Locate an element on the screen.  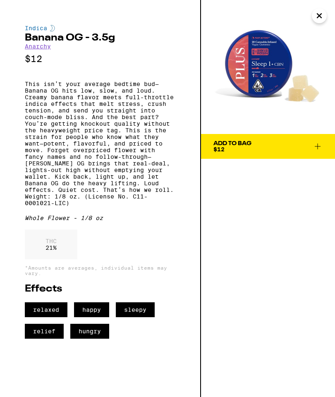
div: Whole Flower - 1/8 oz is located at coordinates (100, 218).